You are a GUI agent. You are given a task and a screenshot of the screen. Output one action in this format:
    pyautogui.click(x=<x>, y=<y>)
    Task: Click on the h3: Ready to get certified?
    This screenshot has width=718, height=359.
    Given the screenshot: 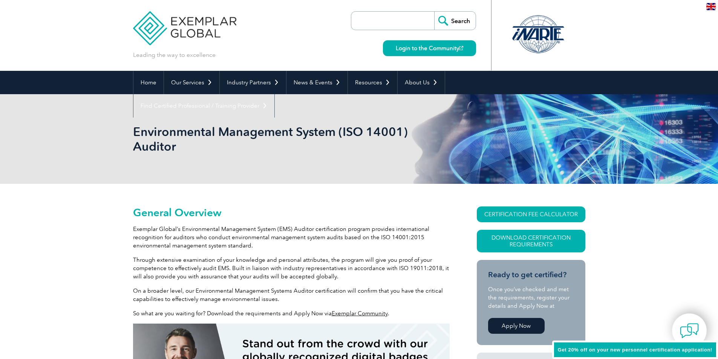 What is the action you would take?
    pyautogui.click(x=531, y=275)
    